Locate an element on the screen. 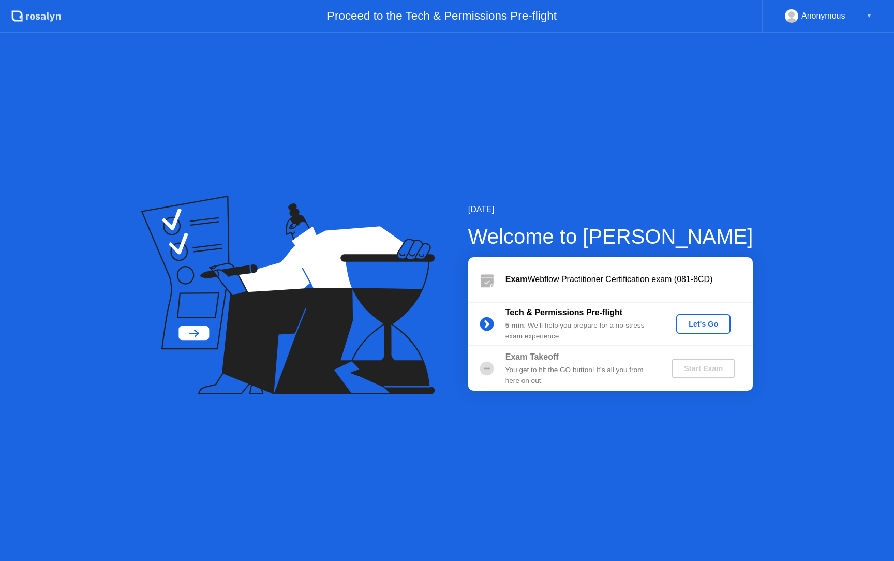 This screenshot has width=894, height=561. div: Let's Go is located at coordinates (703, 324).